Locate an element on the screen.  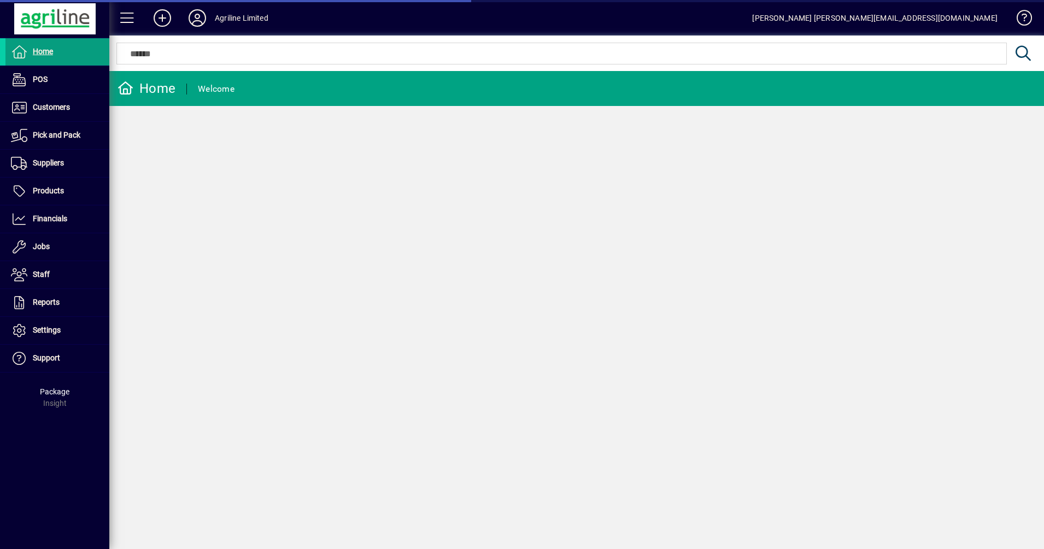
div: Home is located at coordinates (146, 89).